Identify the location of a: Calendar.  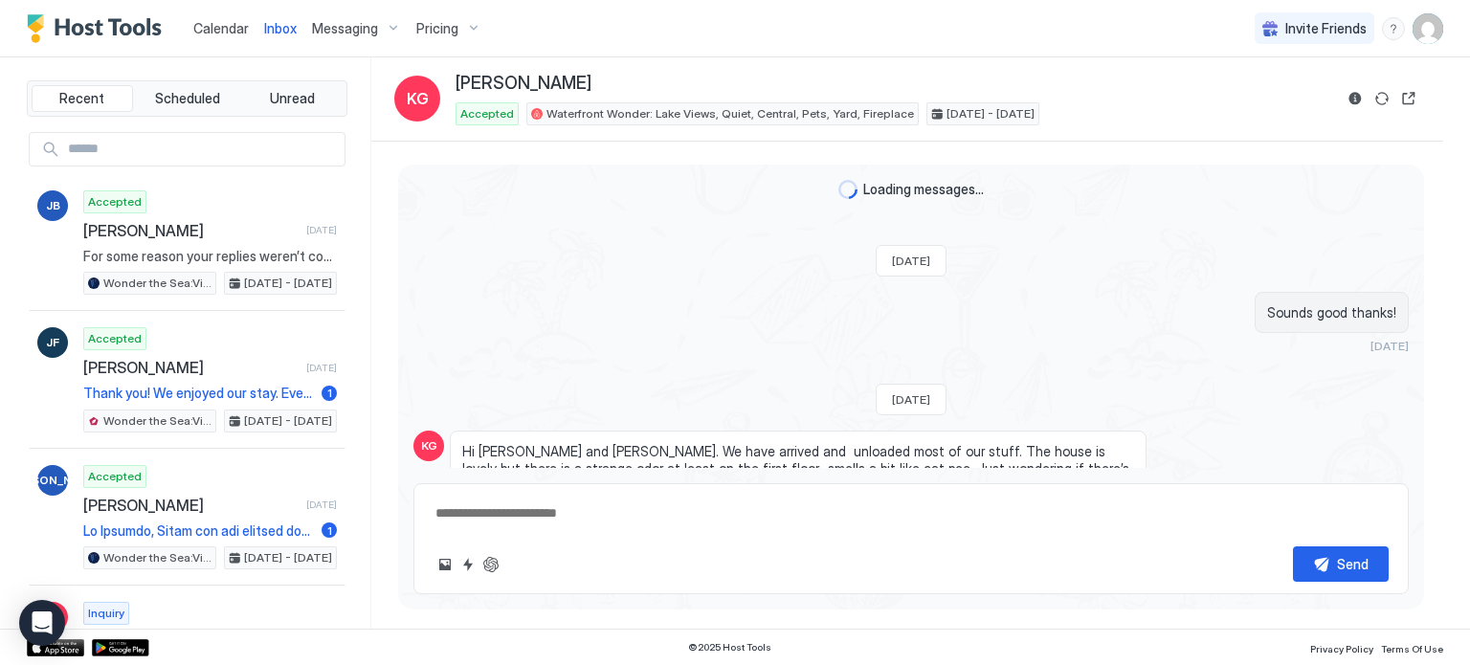
(221, 28).